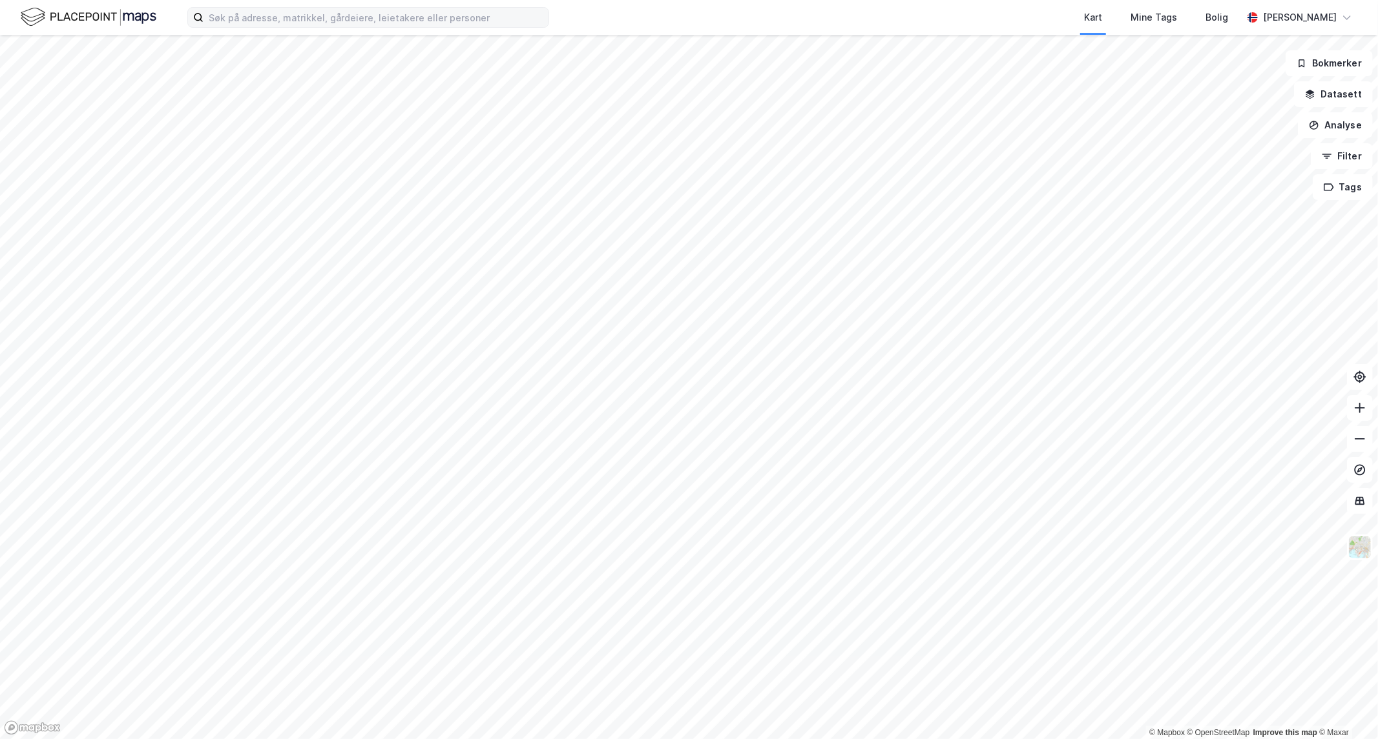 The image size is (1378, 739). What do you see at coordinates (88, 17) in the screenshot?
I see `img: logo.f888ab2527a4732fd821a326f86c7f29.svg` at bounding box center [88, 17].